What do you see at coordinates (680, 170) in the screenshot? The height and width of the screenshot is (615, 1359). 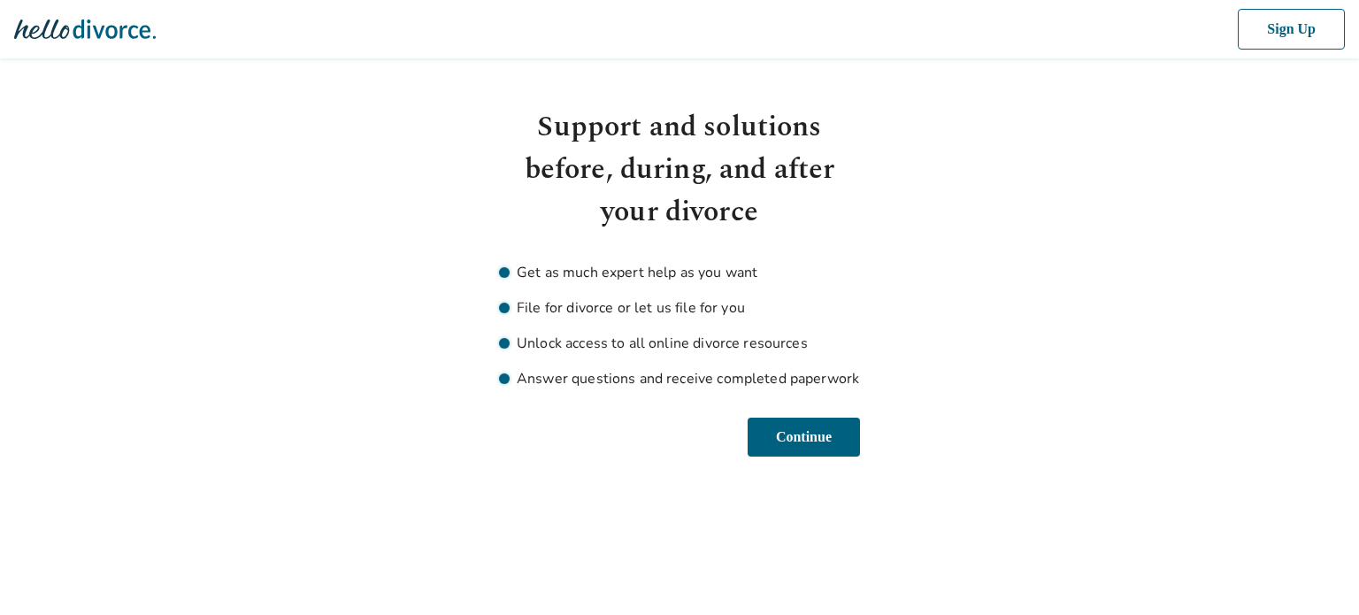 I see `h1: Support and solutions before, during, and after your divorce` at bounding box center [680, 170].